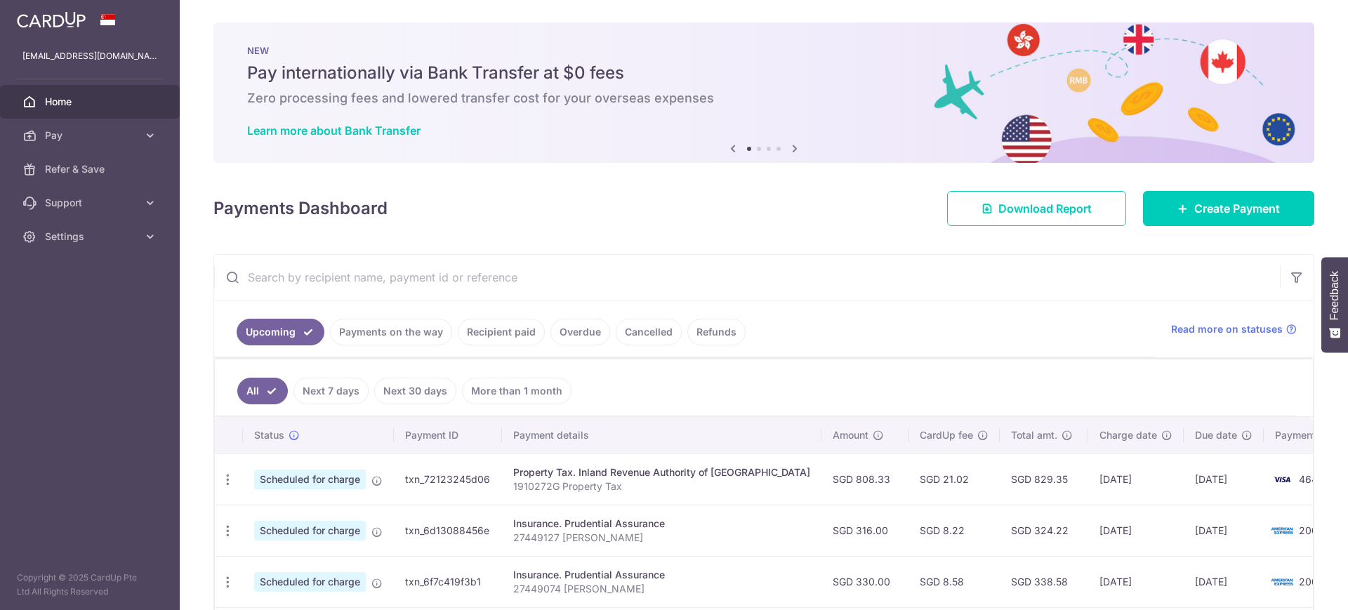  Describe the element at coordinates (865, 582) in the screenshot. I see `td: SGD 330.00` at that location.